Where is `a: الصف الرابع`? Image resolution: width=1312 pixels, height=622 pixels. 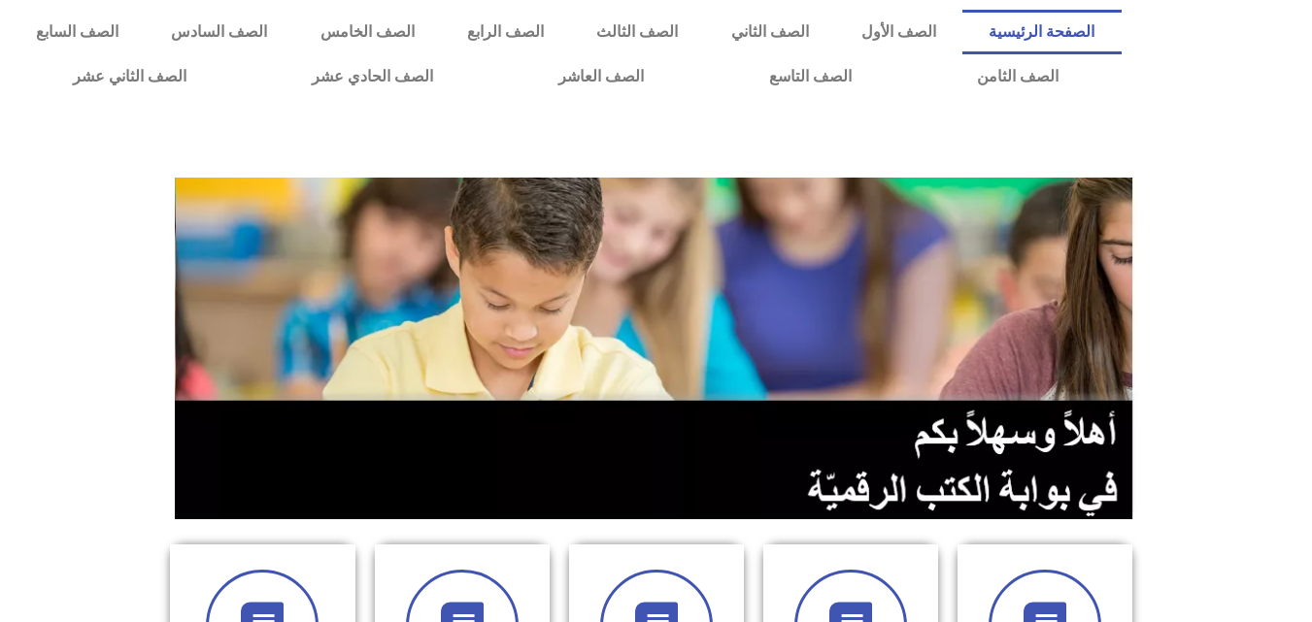
a: الصف الرابع is located at coordinates (505, 32).